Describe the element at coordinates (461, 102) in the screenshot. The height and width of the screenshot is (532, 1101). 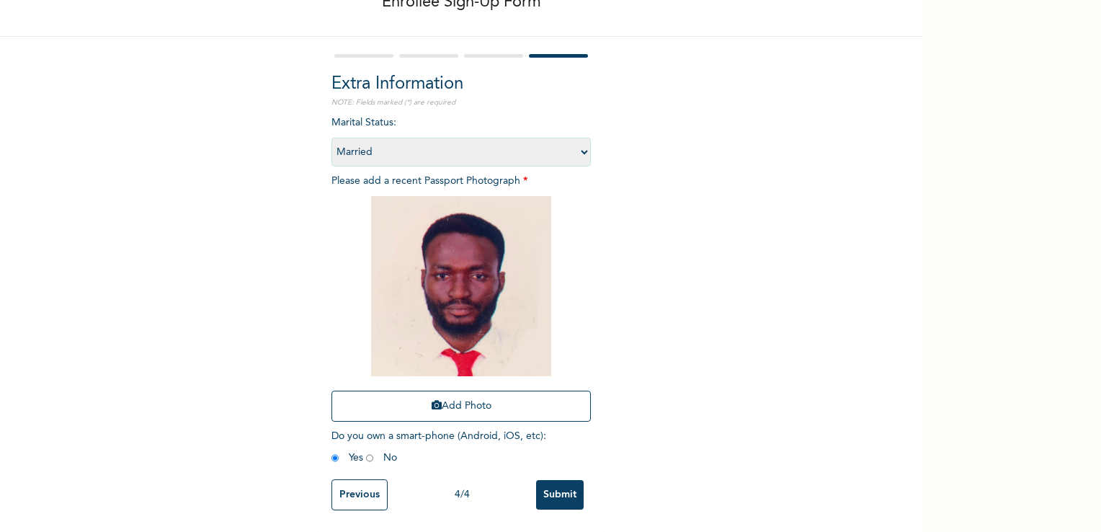
I see `p: NOTE: Fields marked (*) are required` at that location.